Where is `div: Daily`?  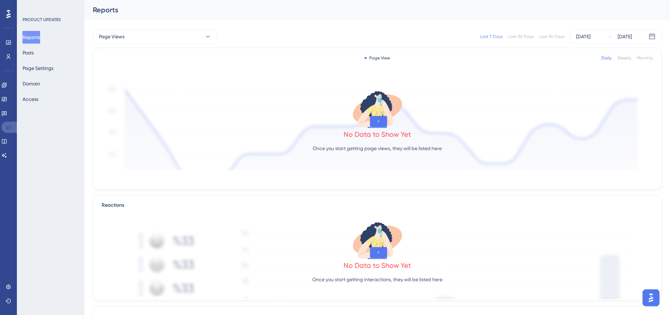
div: Daily is located at coordinates (607, 58).